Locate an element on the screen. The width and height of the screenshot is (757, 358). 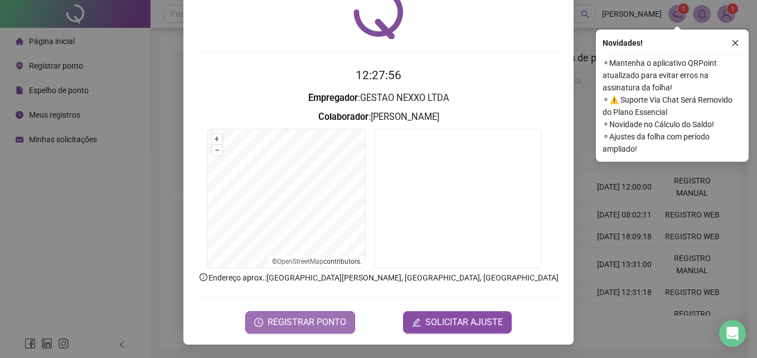
time: 12:27:56 is located at coordinates (378, 75).